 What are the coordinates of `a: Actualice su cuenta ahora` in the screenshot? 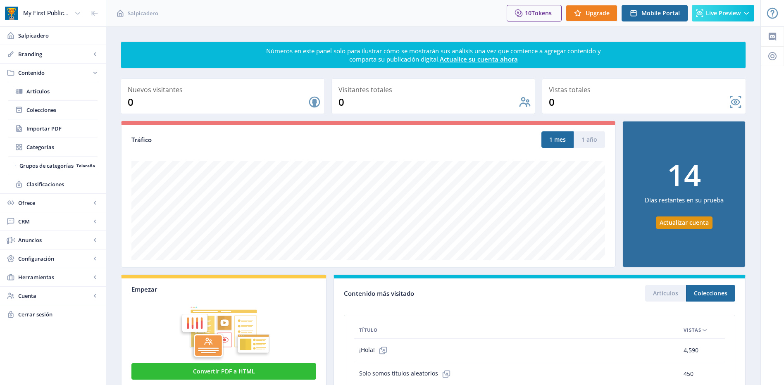 It's located at (479, 59).